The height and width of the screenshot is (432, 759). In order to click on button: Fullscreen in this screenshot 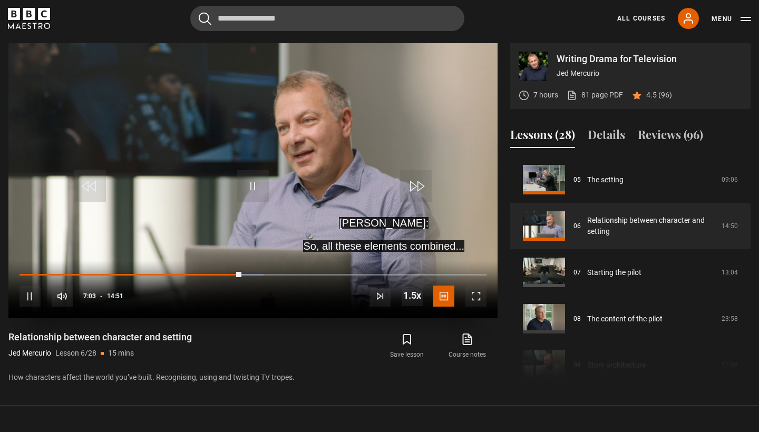, I will do `click(476, 296)`.